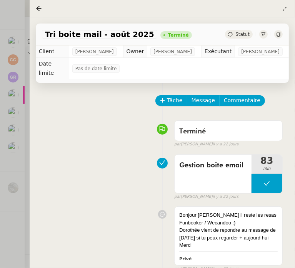 This screenshot has width=295, height=268. What do you see at coordinates (267, 168) in the screenshot?
I see `span: min` at bounding box center [267, 168].